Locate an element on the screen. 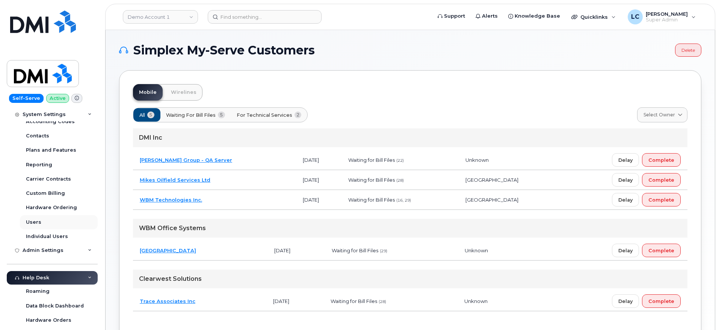 The height and width of the screenshot is (330, 719). a: WBM Technologies Inc. is located at coordinates (171, 200).